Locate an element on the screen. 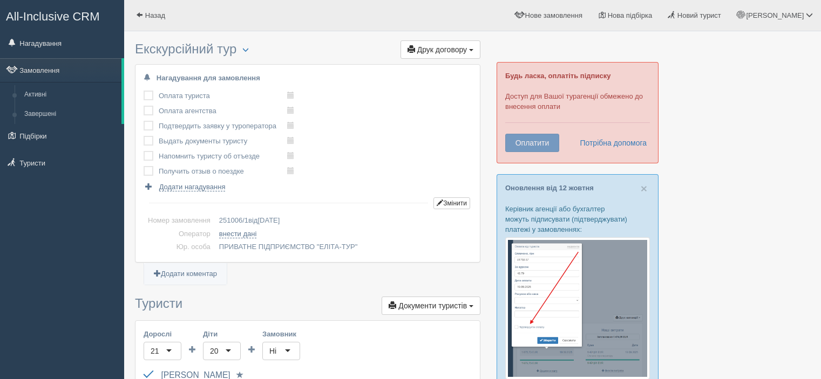 Image resolution: width=821 pixels, height=379 pixels. td: ПРИВАТНЕ ПІДПРИЄМСТВО "ЕЛІТА-ТУР" is located at coordinates (343, 247).